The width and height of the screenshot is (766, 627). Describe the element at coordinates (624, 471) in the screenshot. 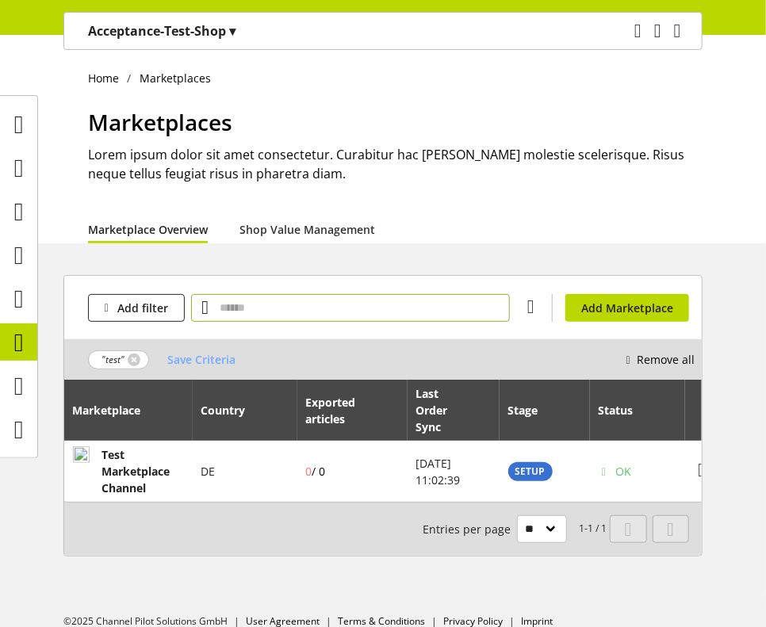

I see `span: OK` at that location.